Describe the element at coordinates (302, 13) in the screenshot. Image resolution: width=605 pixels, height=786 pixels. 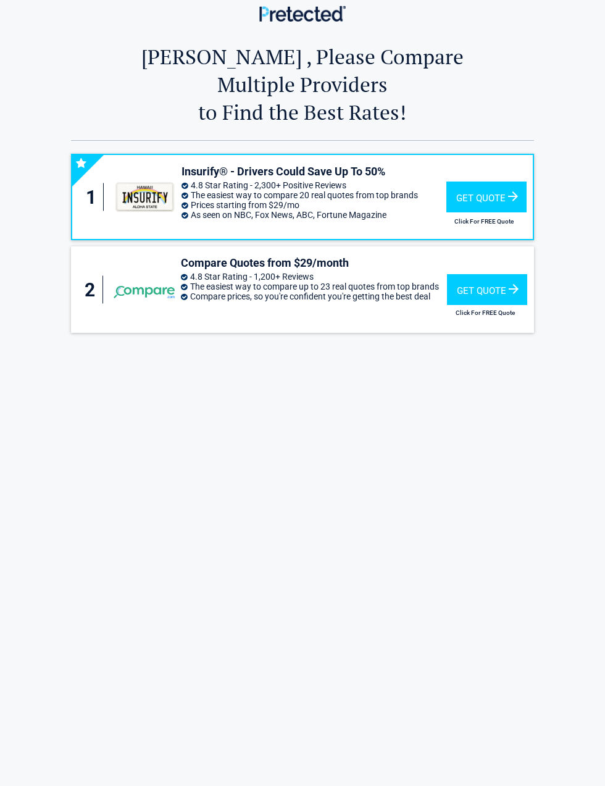
I see `img: Main Logo` at that location.